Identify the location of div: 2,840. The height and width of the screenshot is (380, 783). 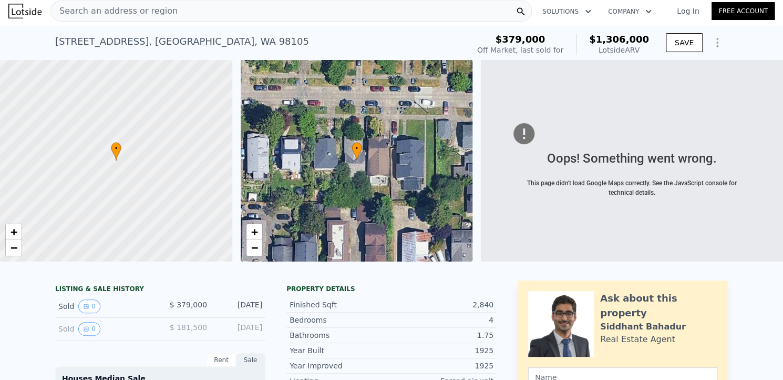
(443, 304).